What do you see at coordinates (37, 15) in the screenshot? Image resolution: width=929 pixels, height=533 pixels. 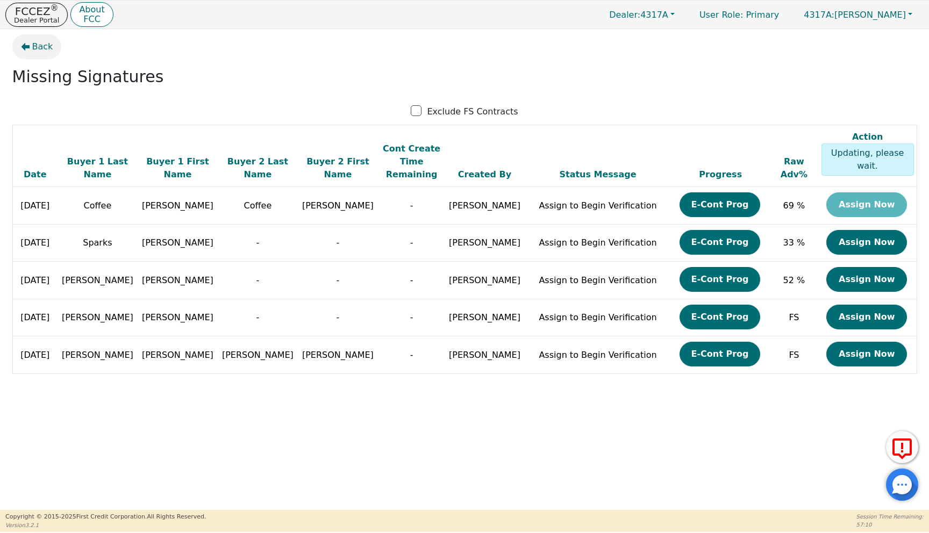 I see `a: FCCEZ®Dealer Portal` at bounding box center [37, 15].